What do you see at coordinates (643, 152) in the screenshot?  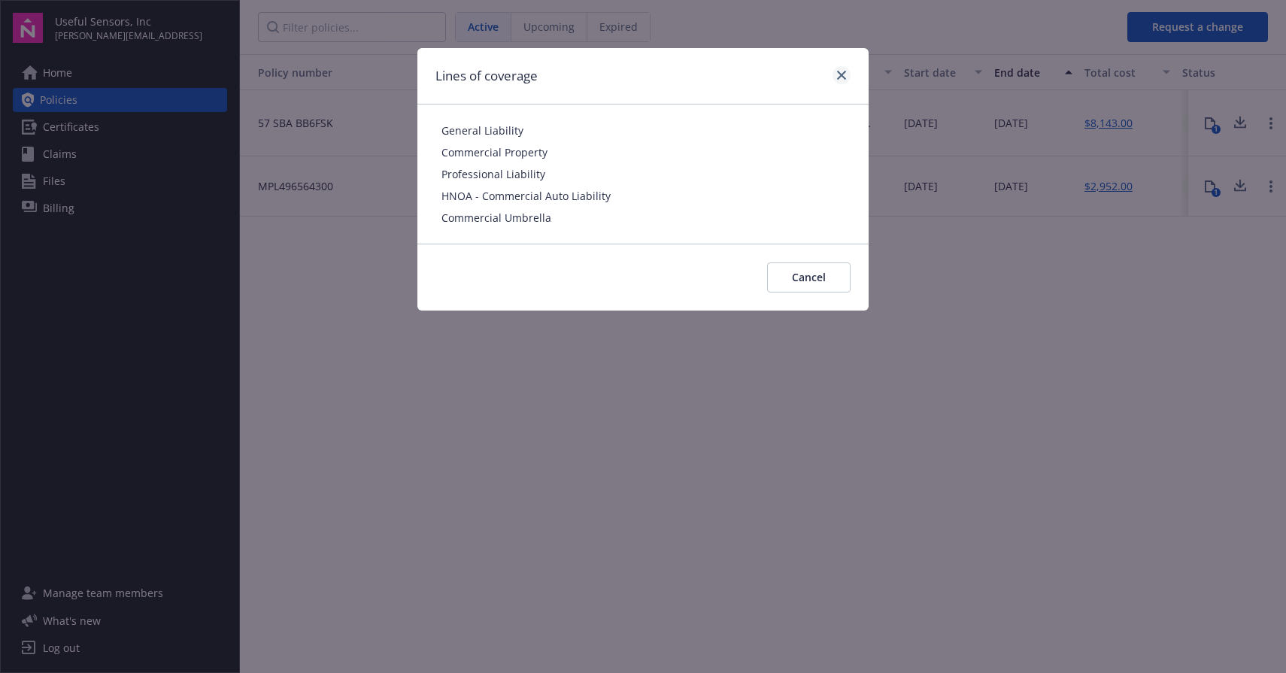 I see `span: Commercial Property` at bounding box center [643, 152].